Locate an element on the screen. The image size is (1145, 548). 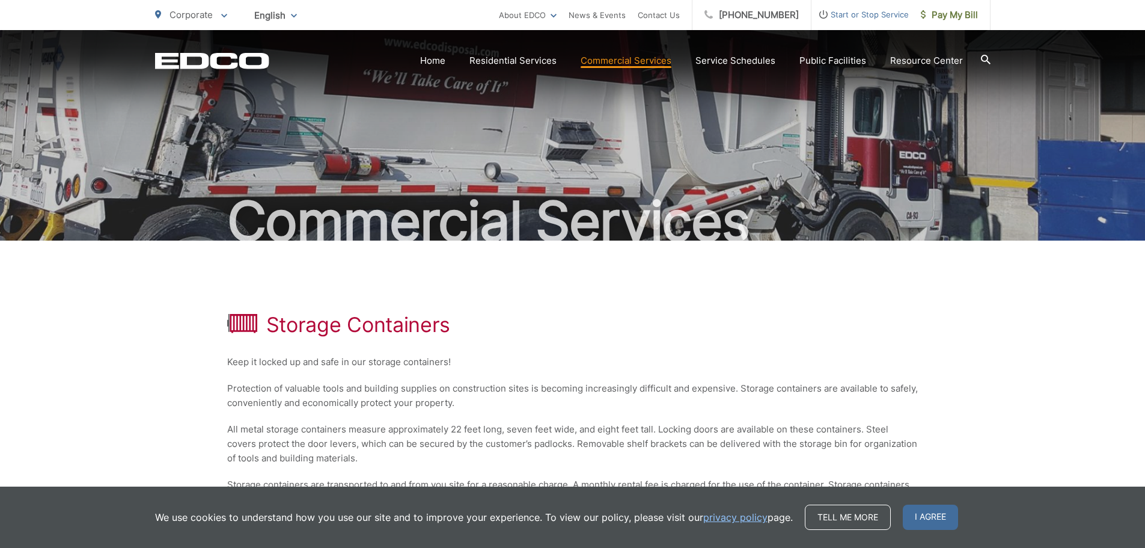
p: All metal storage containers measure approximately 22 feet long, seven feet wide, and eight feet ... is located at coordinates (573, 444).